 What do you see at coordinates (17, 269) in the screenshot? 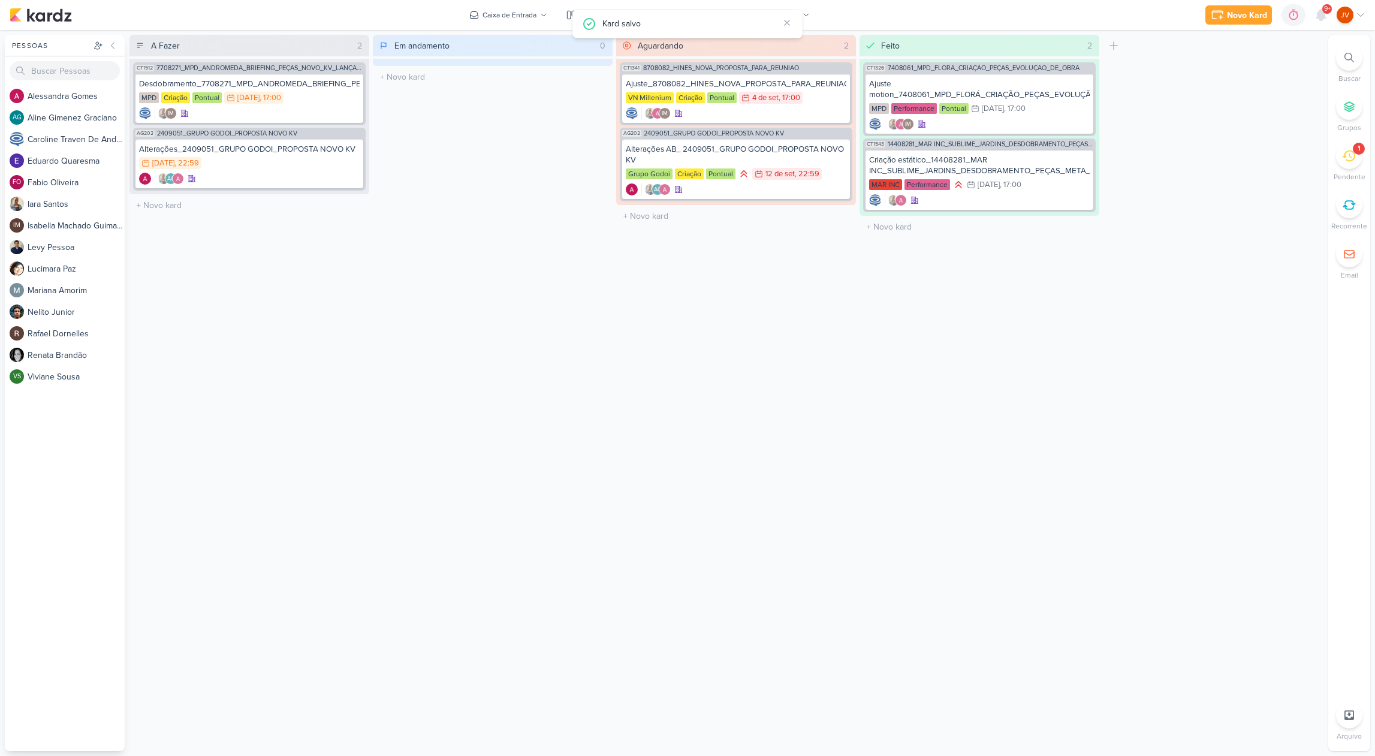
I see `img: Lucimara Paz` at bounding box center [17, 269].